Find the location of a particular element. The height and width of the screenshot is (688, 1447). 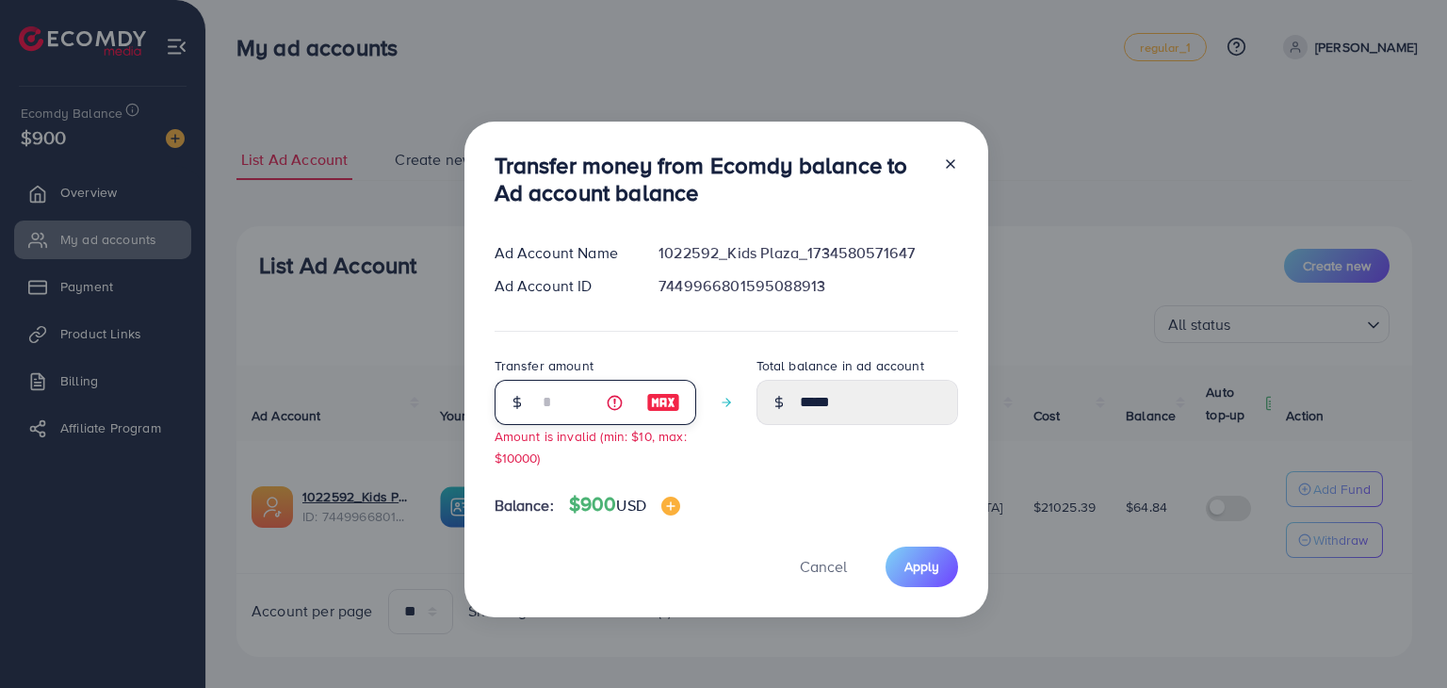

div: 1022592_Kids Plaza_1734580571647 is located at coordinates (807, 252).